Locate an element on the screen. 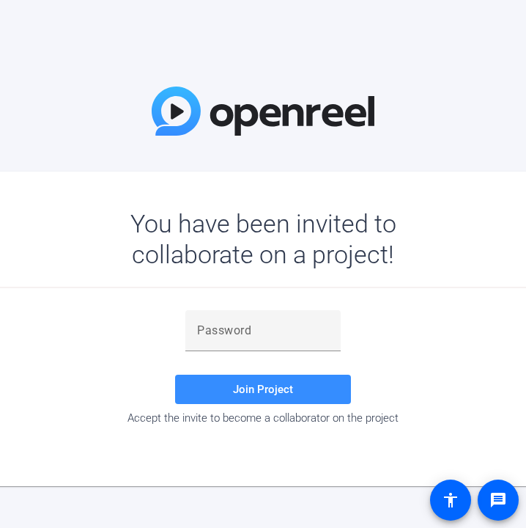 The height and width of the screenshot is (528, 526). span: Join Project is located at coordinates (263, 389).